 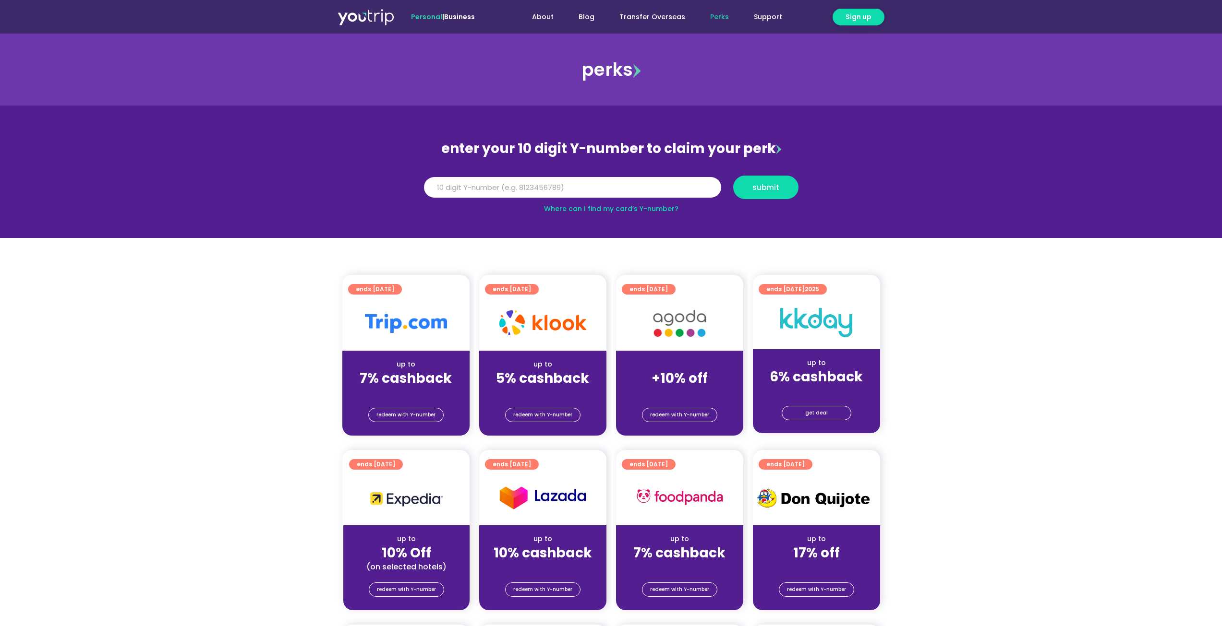 What do you see at coordinates (679, 364) in the screenshot?
I see `span: up to` at bounding box center [679, 364].